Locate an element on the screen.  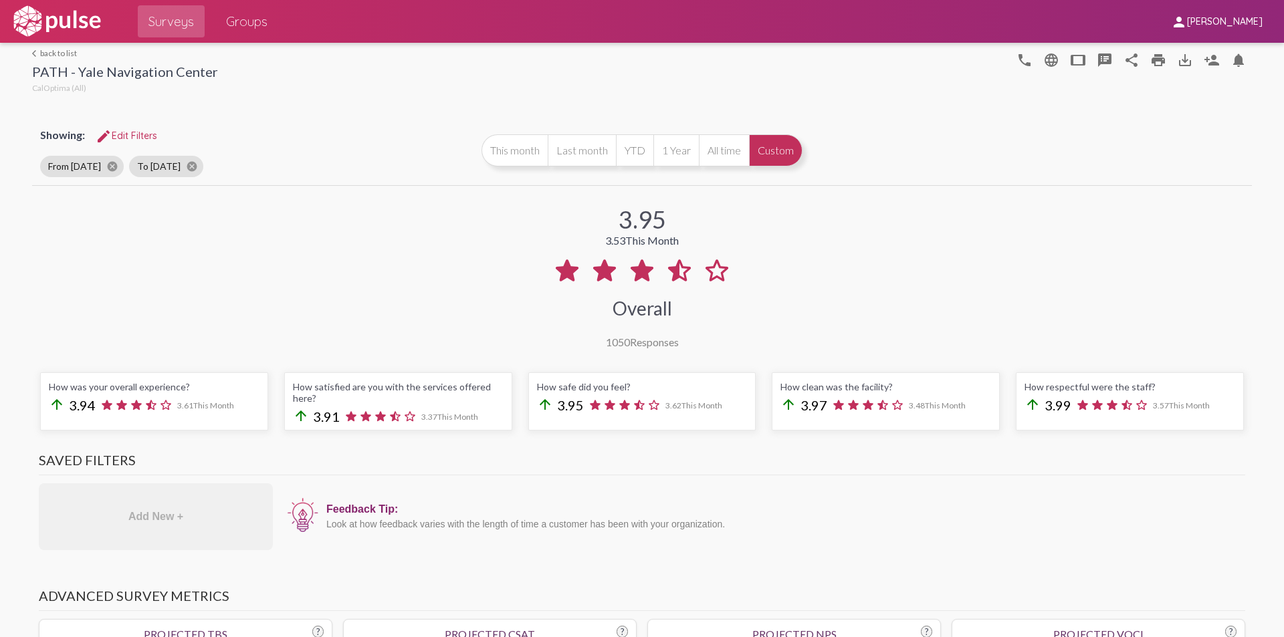
a: print is located at coordinates (1158, 60).